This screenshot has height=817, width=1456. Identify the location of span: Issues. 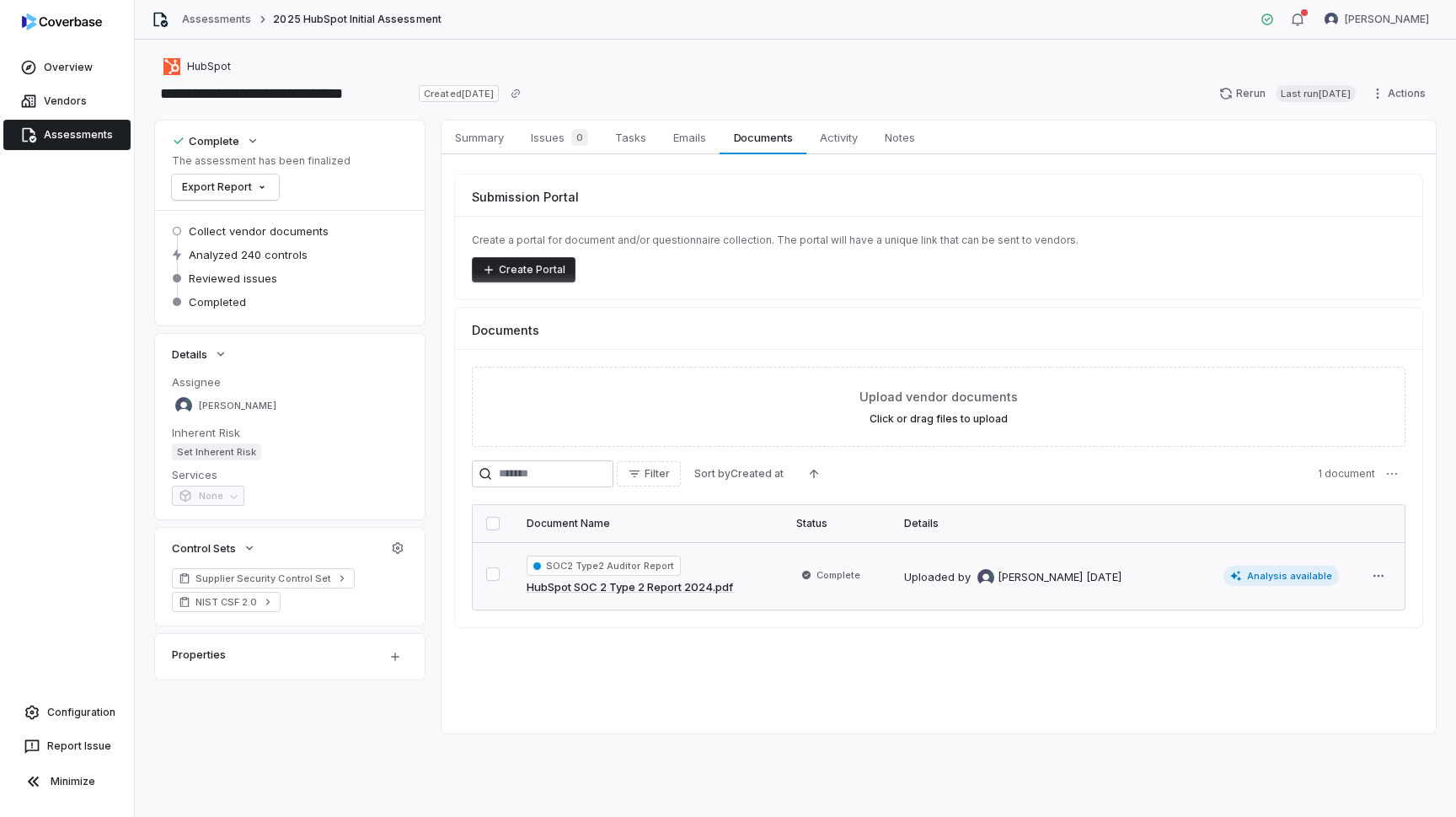
(560, 137).